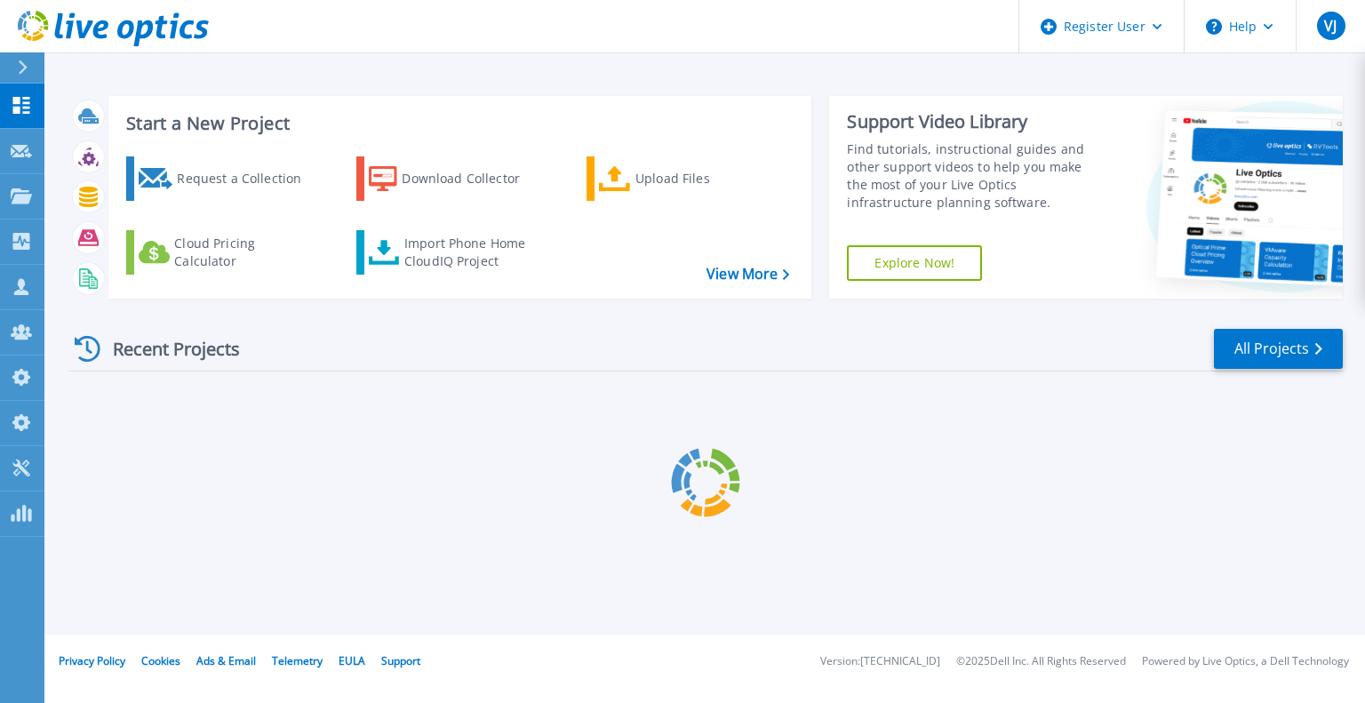  What do you see at coordinates (92, 660) in the screenshot?
I see `a: Privacy Policy` at bounding box center [92, 660].